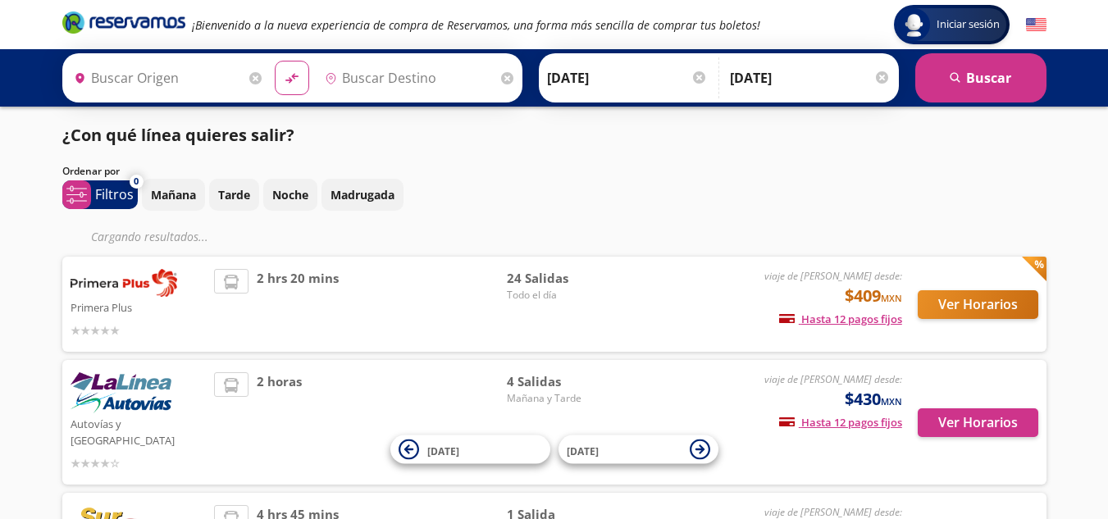 The image size is (1108, 519). I want to click on button: Buscar, so click(981, 78).